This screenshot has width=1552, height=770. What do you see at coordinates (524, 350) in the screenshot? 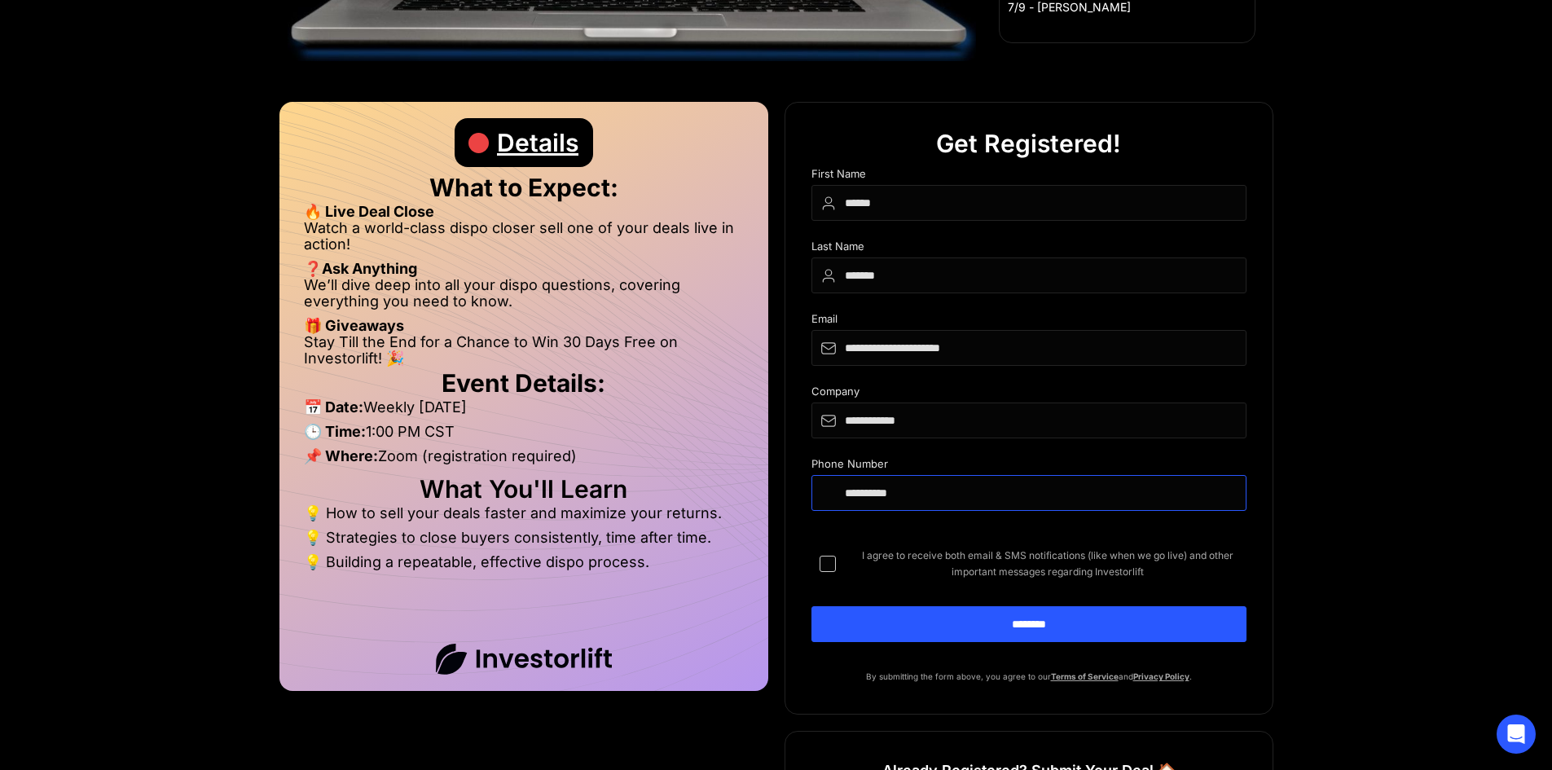
I see `li: Stay Till the End for a Chance to Win 30 Days Free on Investorlift! 🎉` at bounding box center [524, 350].